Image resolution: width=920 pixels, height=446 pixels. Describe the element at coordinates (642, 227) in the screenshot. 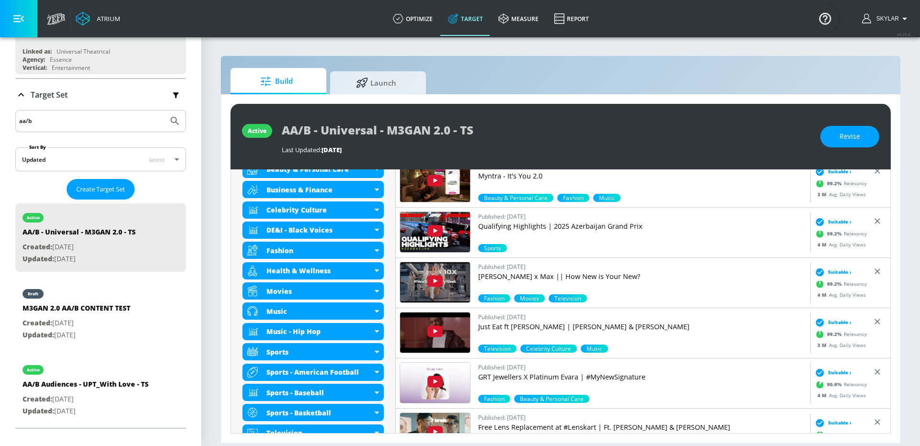

I see `p: Qualifying Highlights | 2025 Azerbaijan Grand Prix` at that location.